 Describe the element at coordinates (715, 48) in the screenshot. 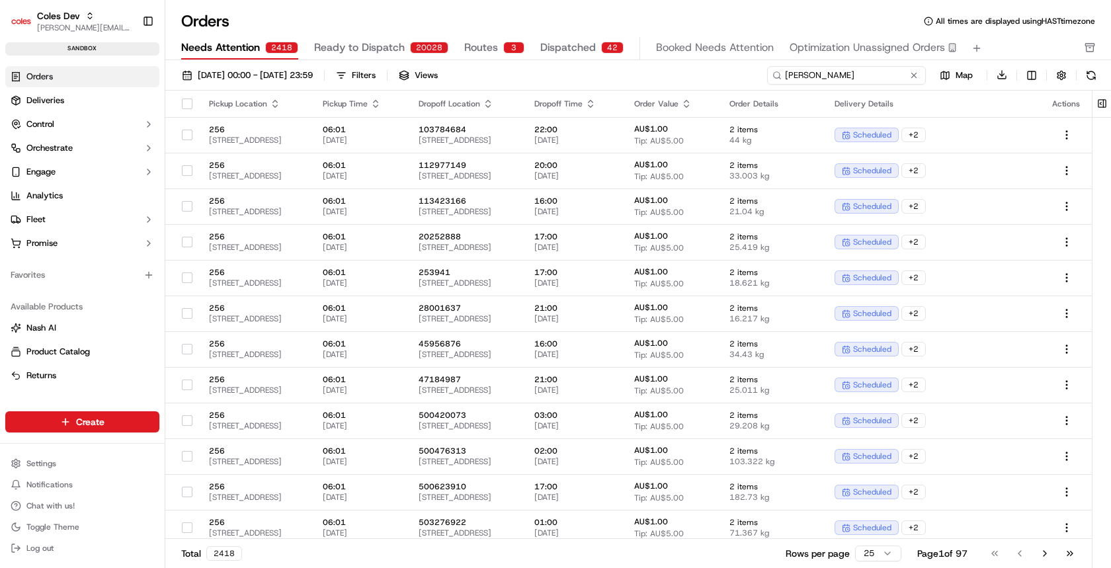

I see `span: Booked Needs Attention` at that location.